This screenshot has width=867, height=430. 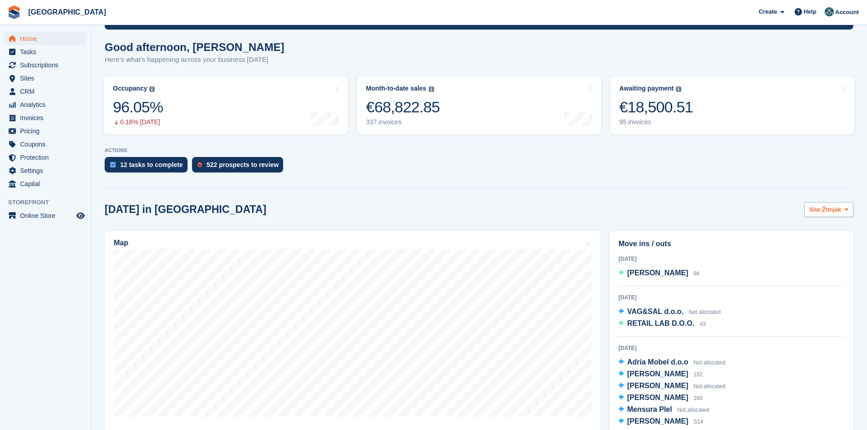 I want to click on span: RETAIL LAB D.O.O., so click(x=660, y=323).